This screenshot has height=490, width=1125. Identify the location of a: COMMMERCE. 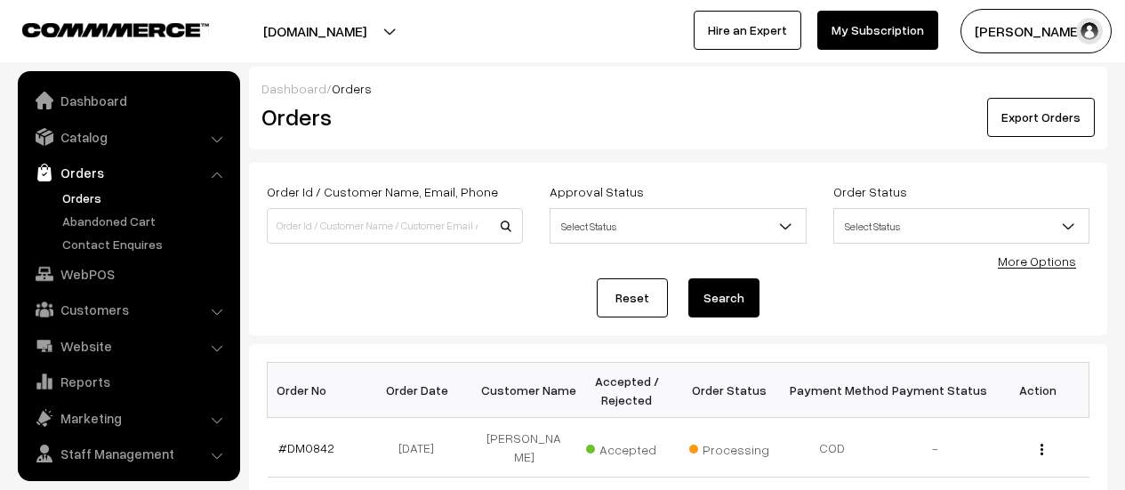
(100, 28).